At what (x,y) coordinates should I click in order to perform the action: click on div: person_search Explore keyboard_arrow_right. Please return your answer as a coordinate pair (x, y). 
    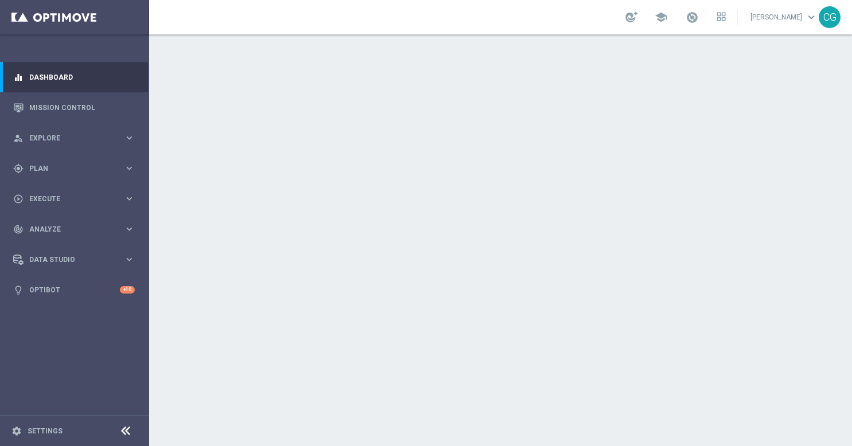
    Looking at the image, I should click on (74, 138).